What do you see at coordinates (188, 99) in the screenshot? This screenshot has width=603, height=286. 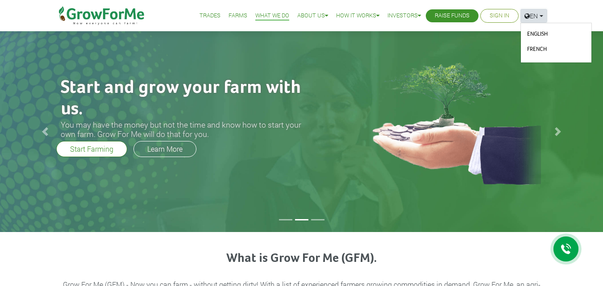 I see `h2: Start and grow your farm with us.` at bounding box center [188, 99].